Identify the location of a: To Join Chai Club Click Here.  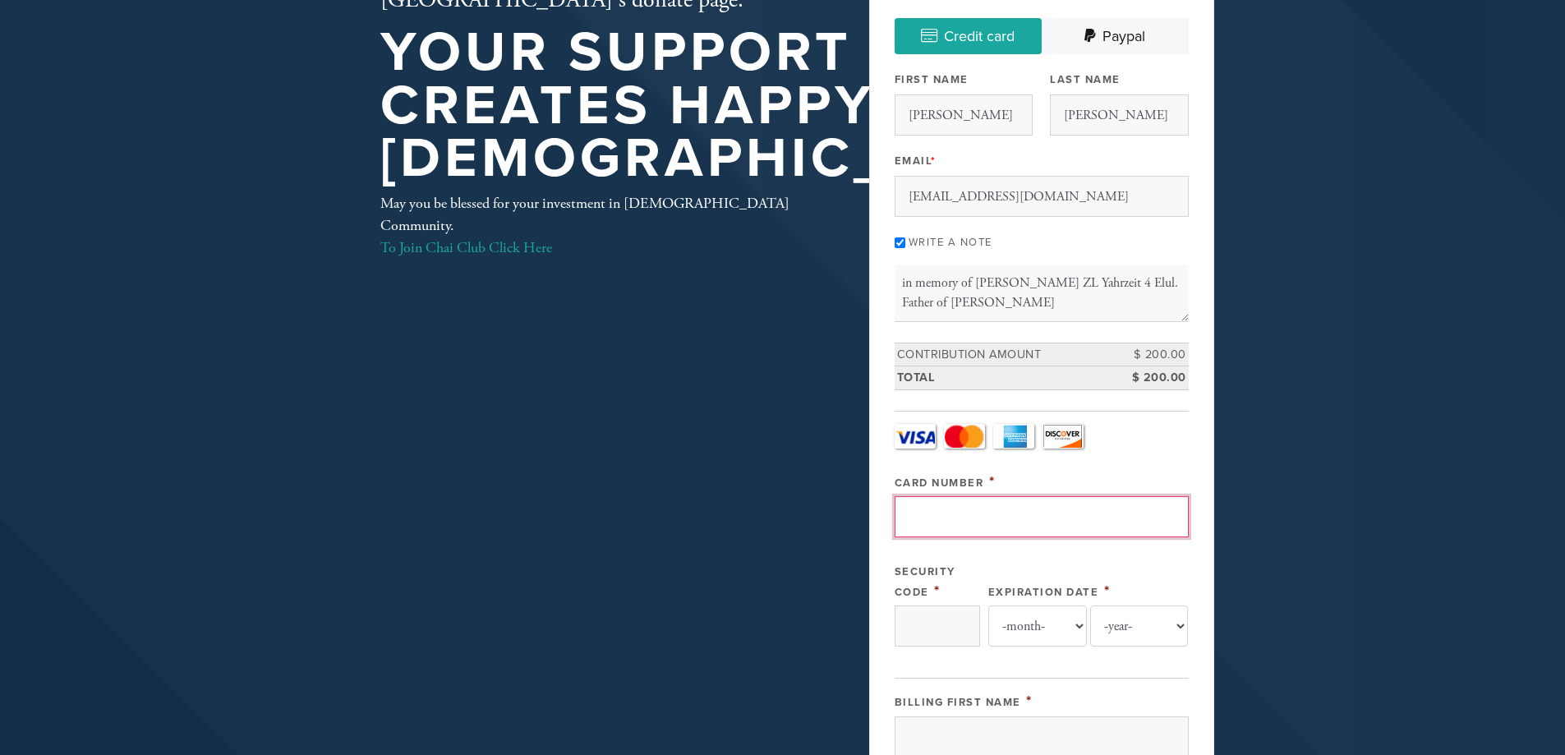
(466, 247).